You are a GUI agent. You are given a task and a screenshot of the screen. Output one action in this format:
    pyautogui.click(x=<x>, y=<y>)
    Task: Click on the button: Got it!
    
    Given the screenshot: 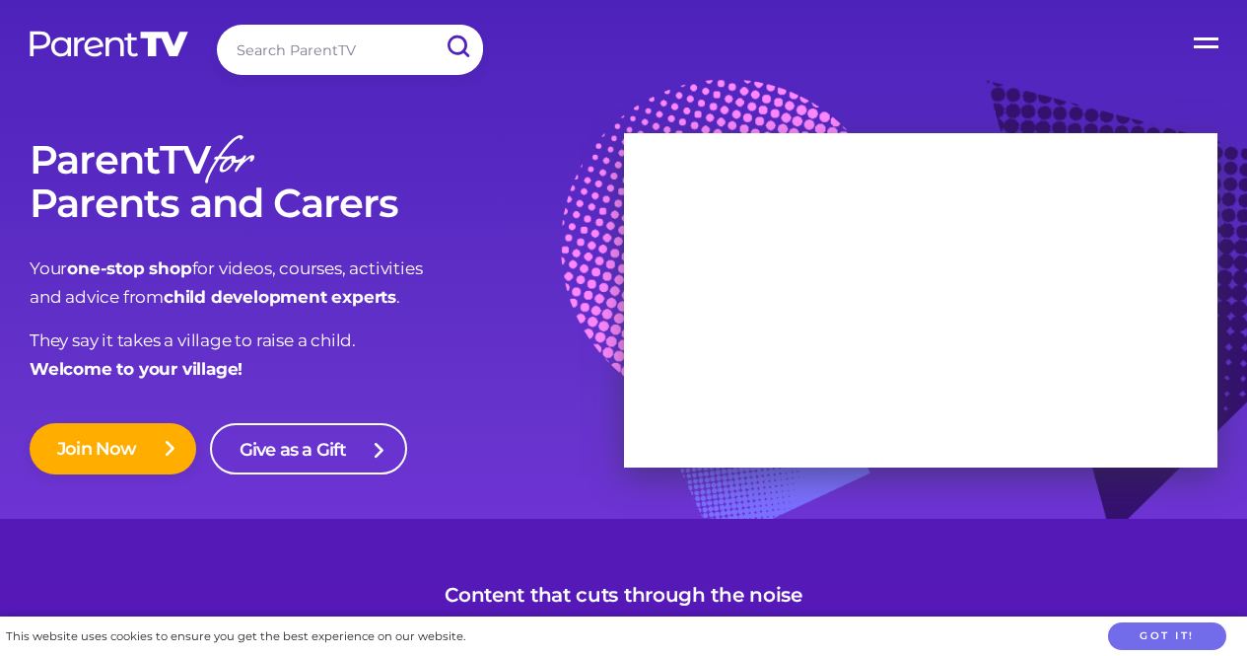 What is the action you would take?
    pyautogui.click(x=1167, y=636)
    